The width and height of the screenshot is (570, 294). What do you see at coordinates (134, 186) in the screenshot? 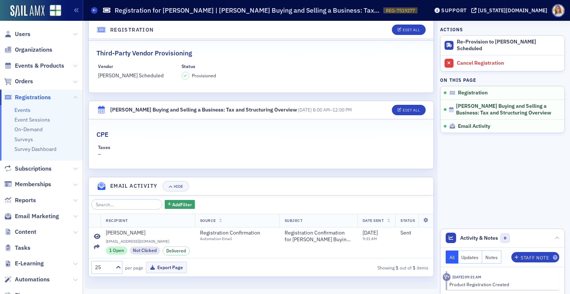
I see `h4: Email Activity` at bounding box center [134, 186].